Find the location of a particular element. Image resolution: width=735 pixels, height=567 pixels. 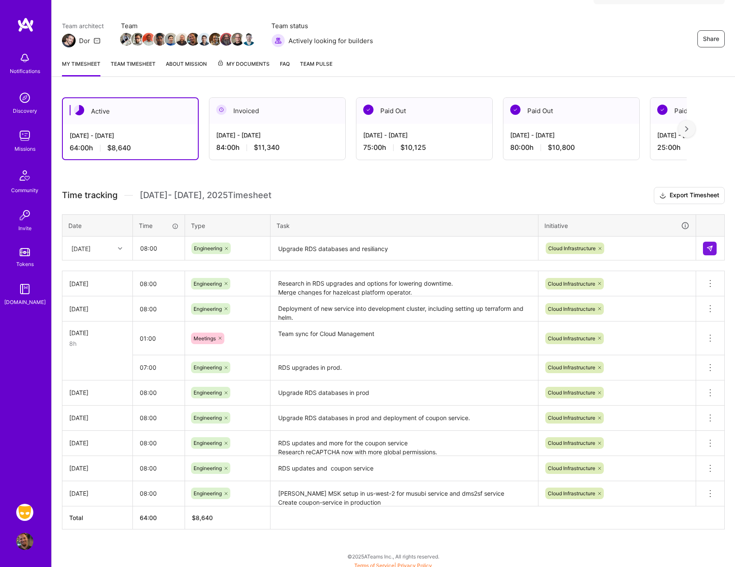

img: bell is located at coordinates (25, 58).